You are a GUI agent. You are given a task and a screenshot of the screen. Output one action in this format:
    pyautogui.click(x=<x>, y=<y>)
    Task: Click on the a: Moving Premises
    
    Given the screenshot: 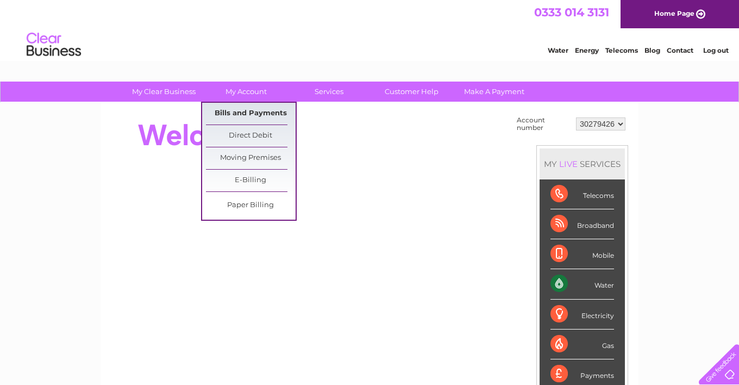 What is the action you would take?
    pyautogui.click(x=251, y=158)
    